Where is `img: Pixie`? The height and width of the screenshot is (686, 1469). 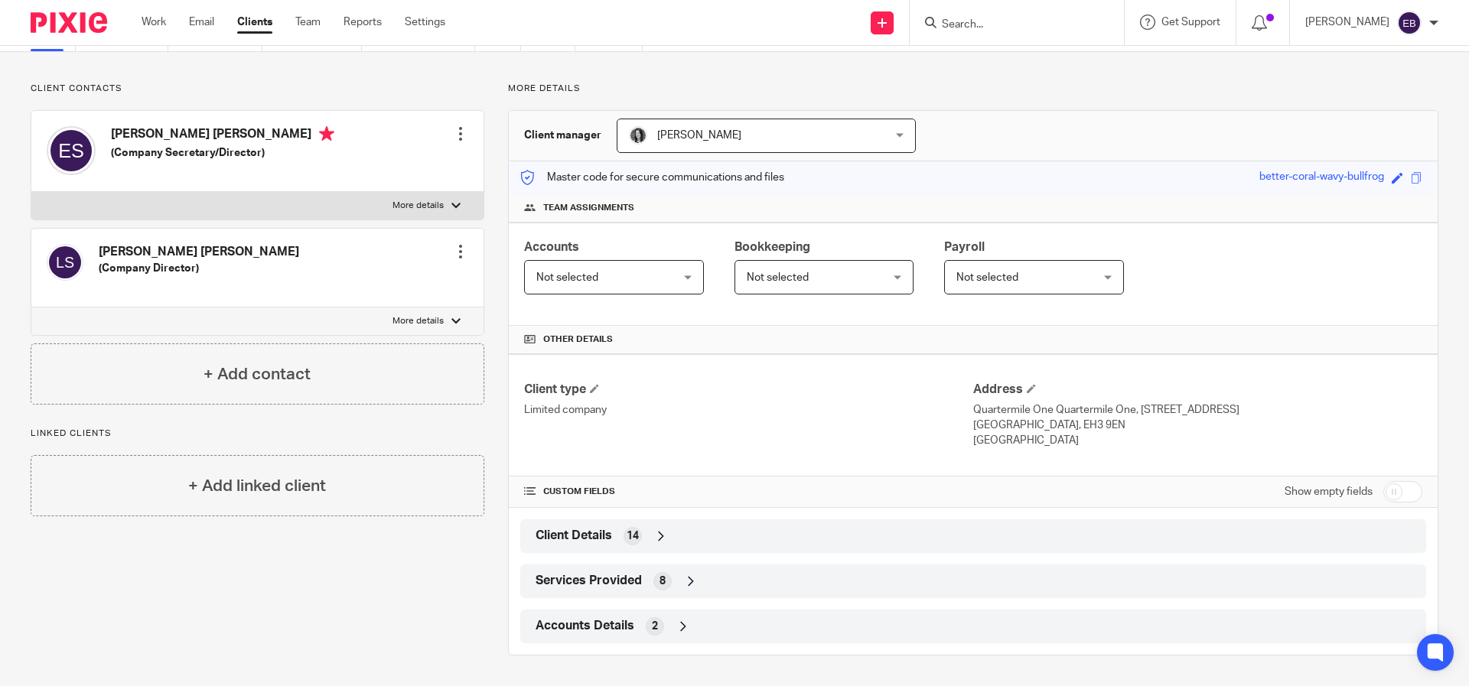 img: Pixie is located at coordinates (69, 22).